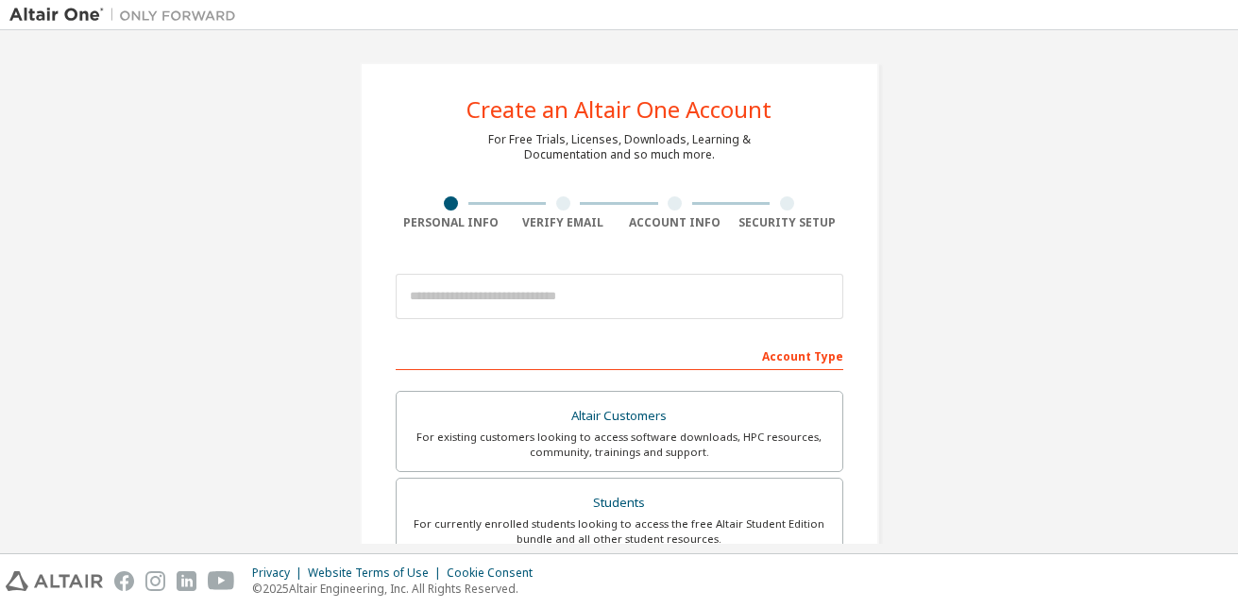 The height and width of the screenshot is (608, 1238). Describe the element at coordinates (620, 147) in the screenshot. I see `div: For Free Trials, Licenses, Downloads, Learning & Documentation and so much more.` at that location.